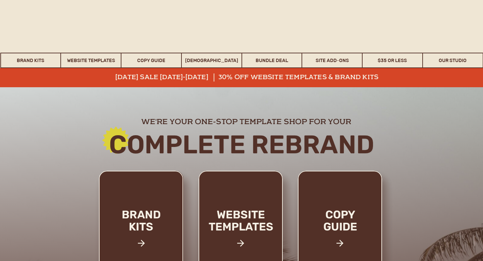 This screenshot has width=483, height=261. I want to click on a: Brand Kits, so click(31, 60).